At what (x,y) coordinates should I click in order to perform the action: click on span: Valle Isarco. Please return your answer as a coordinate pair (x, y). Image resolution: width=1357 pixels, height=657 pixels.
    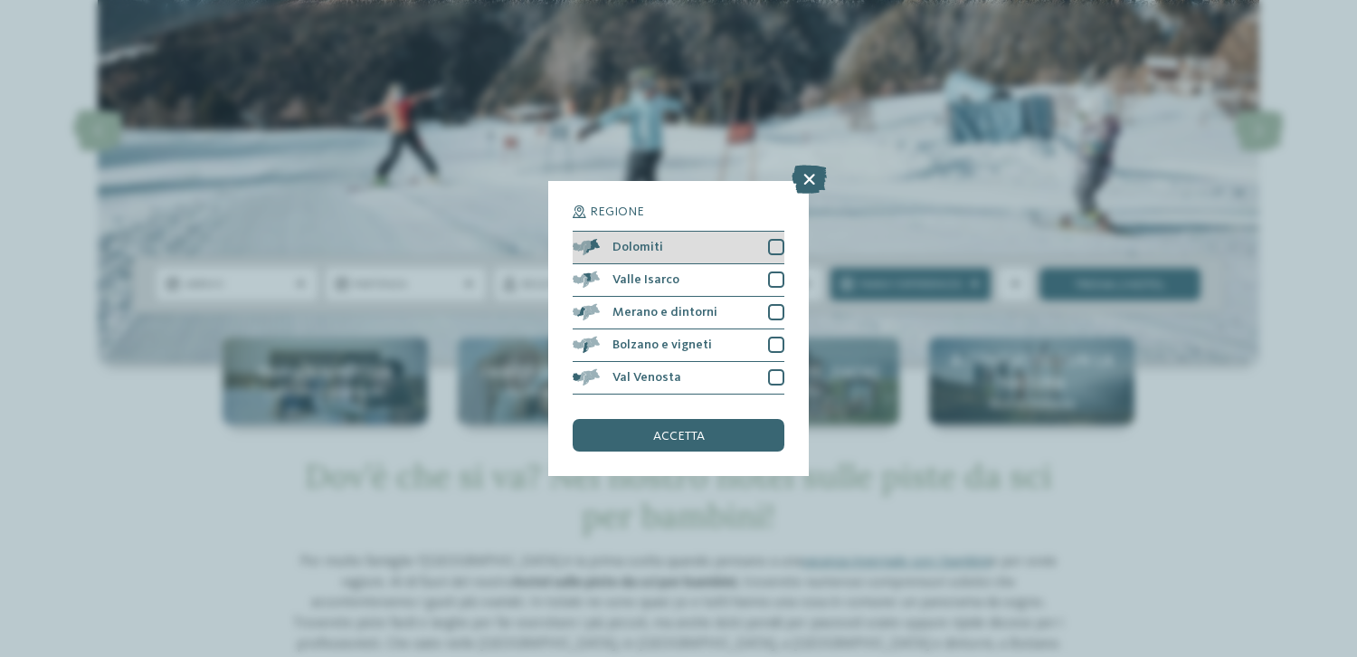
    Looking at the image, I should click on (646, 280).